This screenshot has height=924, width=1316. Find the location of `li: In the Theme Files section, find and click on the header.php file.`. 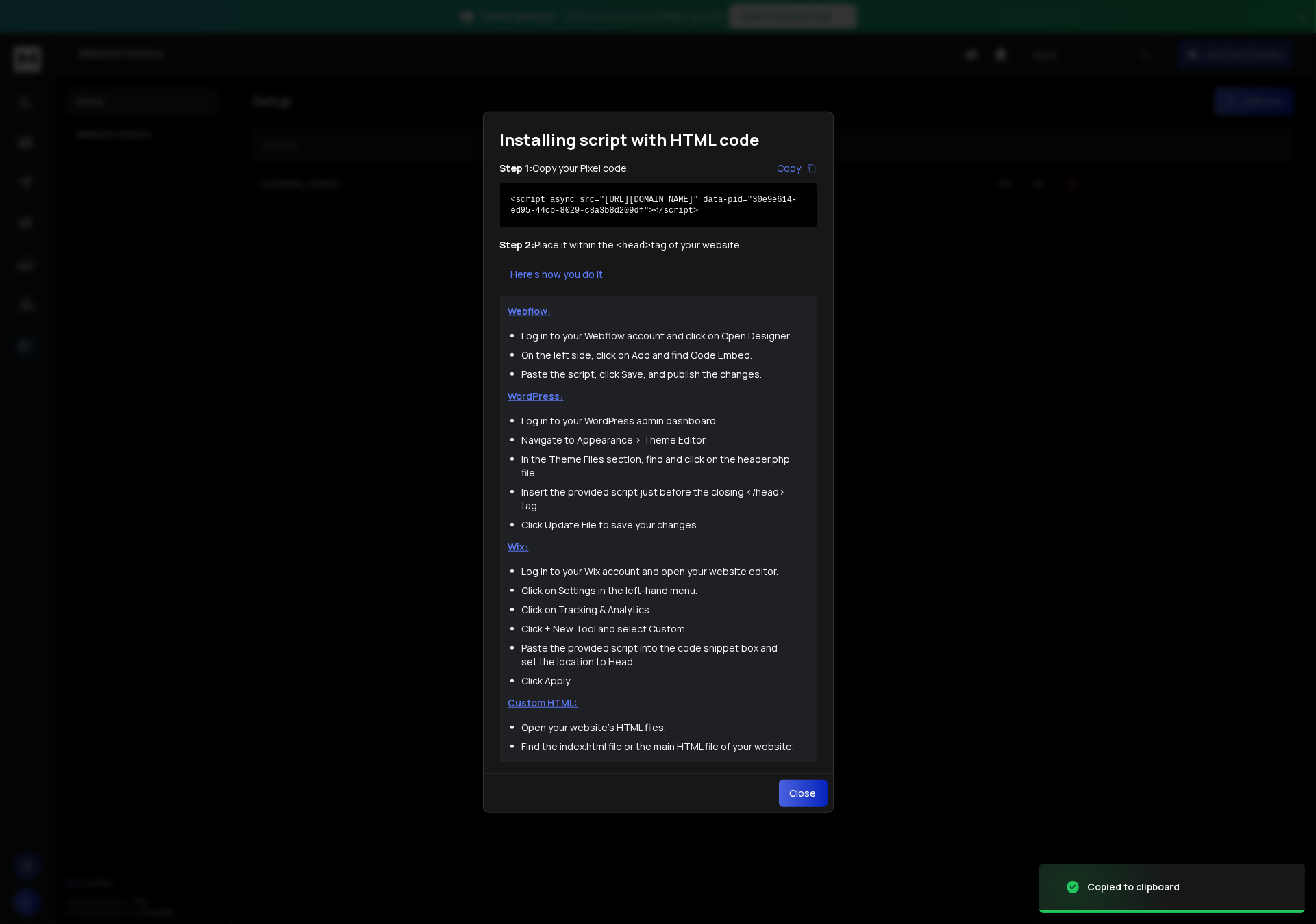

li: In the Theme Files section, find and click on the header.php file. is located at coordinates (658, 466).